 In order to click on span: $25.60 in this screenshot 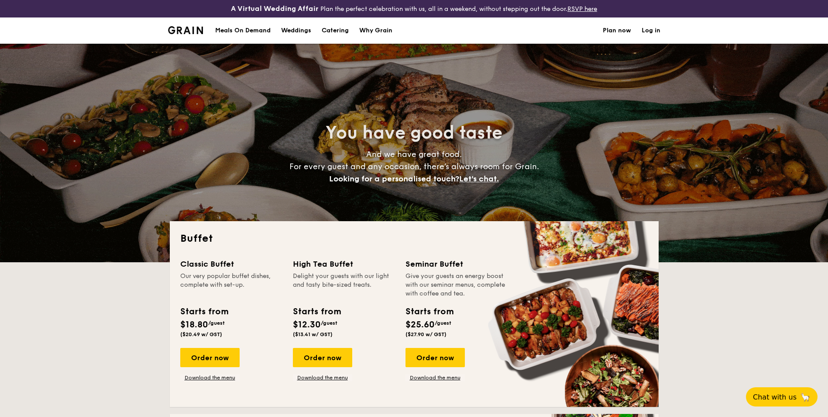, I will do `click(420, 324)`.